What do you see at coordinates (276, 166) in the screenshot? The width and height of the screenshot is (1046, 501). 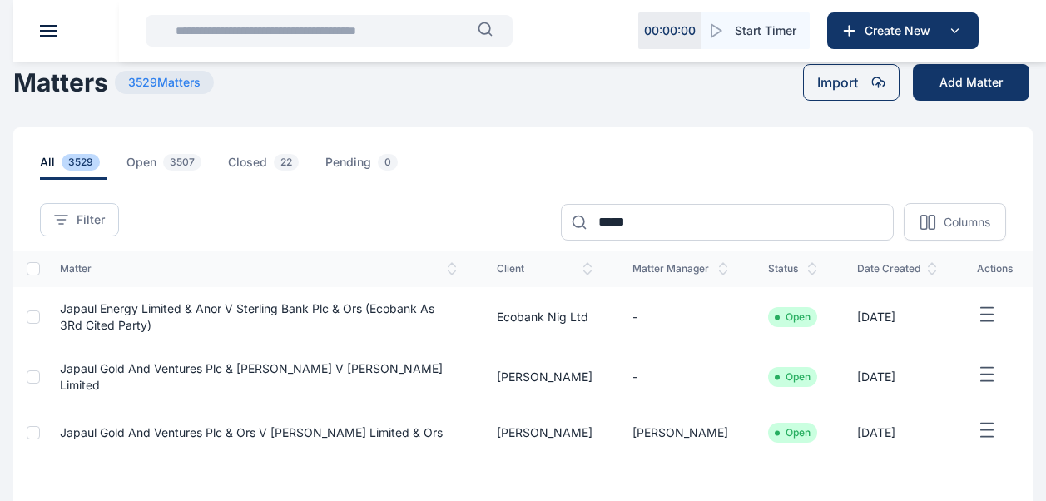 I see `a: closed22` at bounding box center [276, 166].